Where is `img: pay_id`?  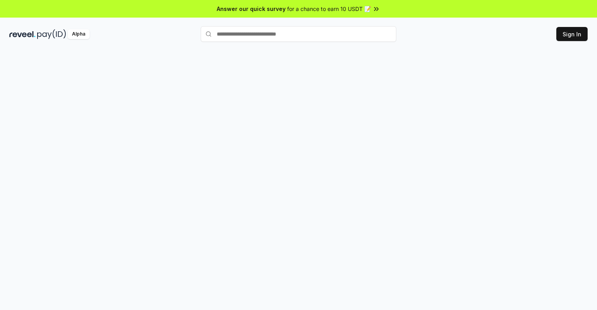 img: pay_id is located at coordinates (52, 34).